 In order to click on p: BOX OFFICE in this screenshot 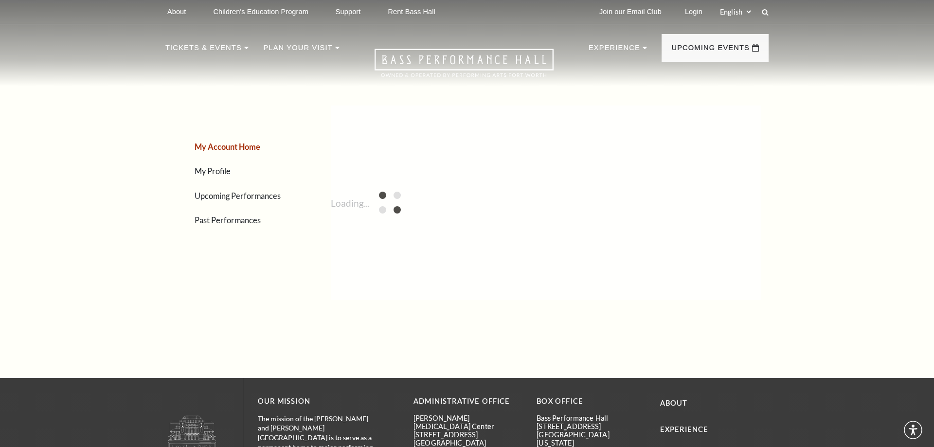, I will do `click(590, 401)`.